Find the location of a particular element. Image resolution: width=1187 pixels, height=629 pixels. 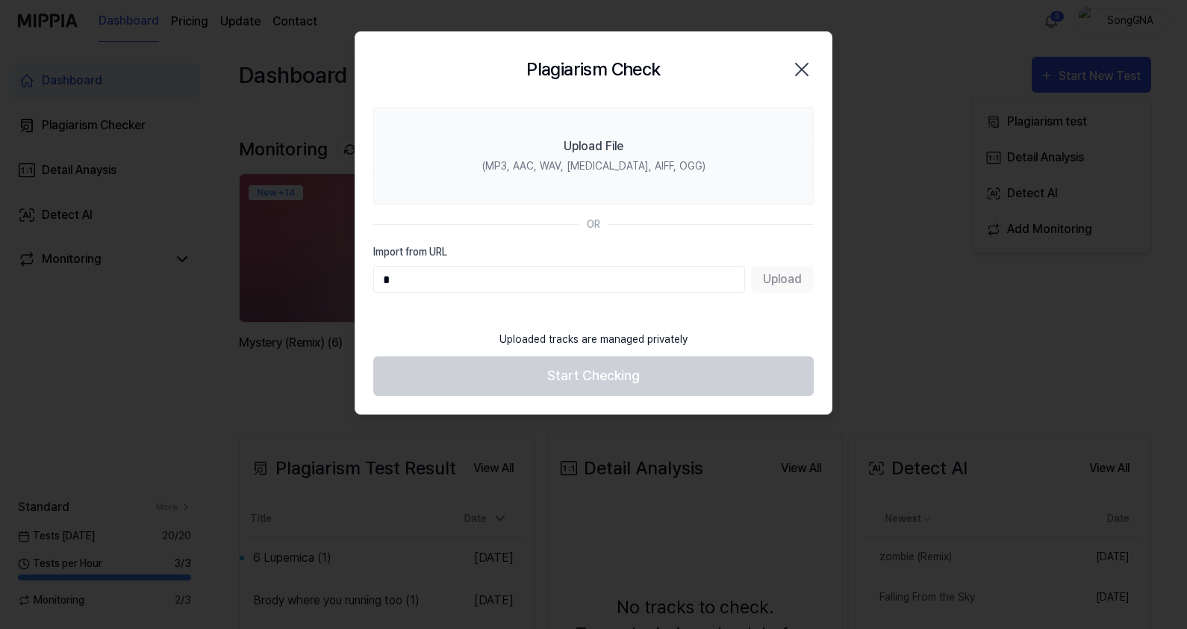

div: OR is located at coordinates (594, 224).